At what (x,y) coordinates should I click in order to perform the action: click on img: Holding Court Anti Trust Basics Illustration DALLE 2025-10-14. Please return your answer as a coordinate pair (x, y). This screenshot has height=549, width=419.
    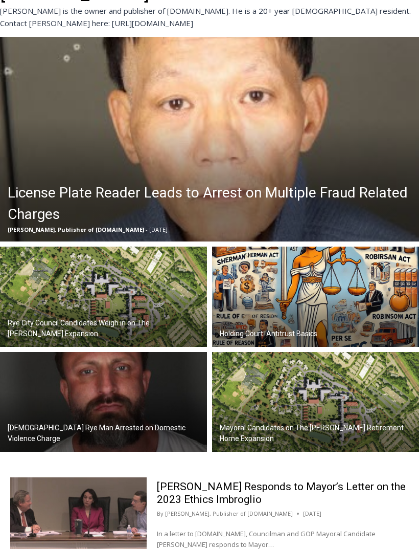
    Looking at the image, I should click on (316, 297).